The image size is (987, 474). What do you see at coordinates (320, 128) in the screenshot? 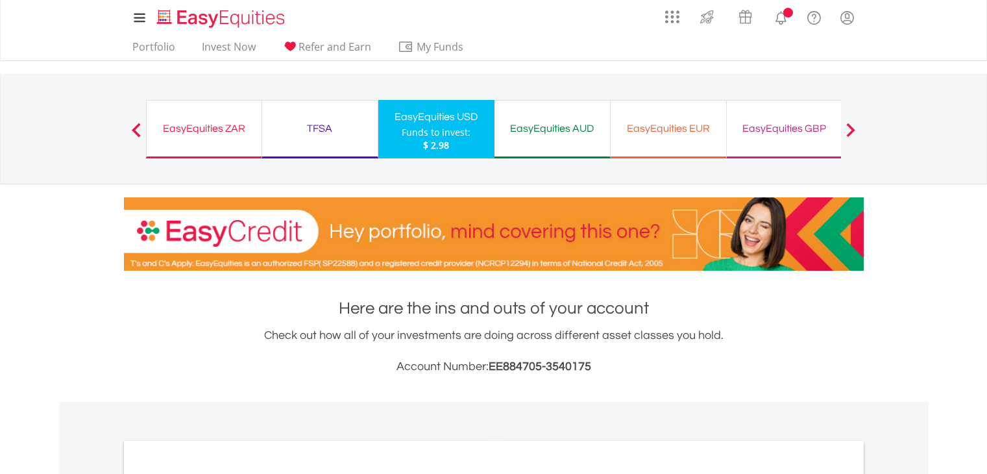
I see `div: TFSA` at bounding box center [320, 128].